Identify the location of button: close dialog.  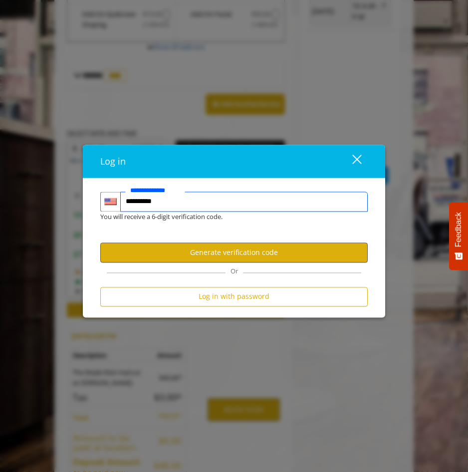
(351, 161).